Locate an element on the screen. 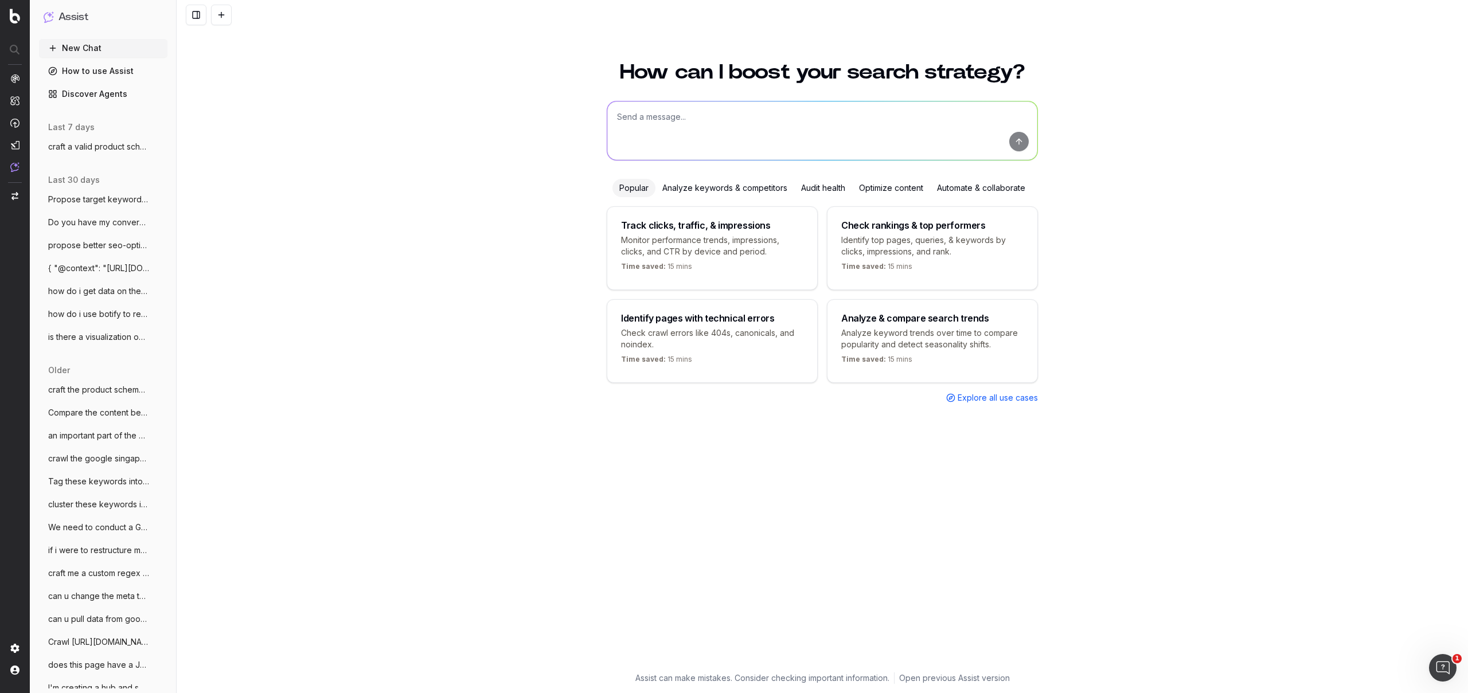  button: crawl the google singapore organic searc is located at coordinates (103, 459).